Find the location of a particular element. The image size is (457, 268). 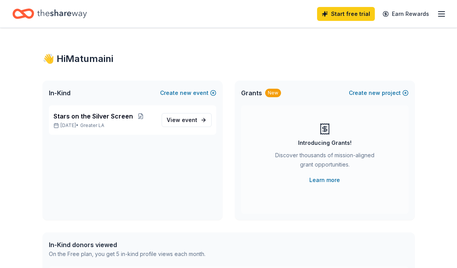

a: Learn more is located at coordinates (324, 180).